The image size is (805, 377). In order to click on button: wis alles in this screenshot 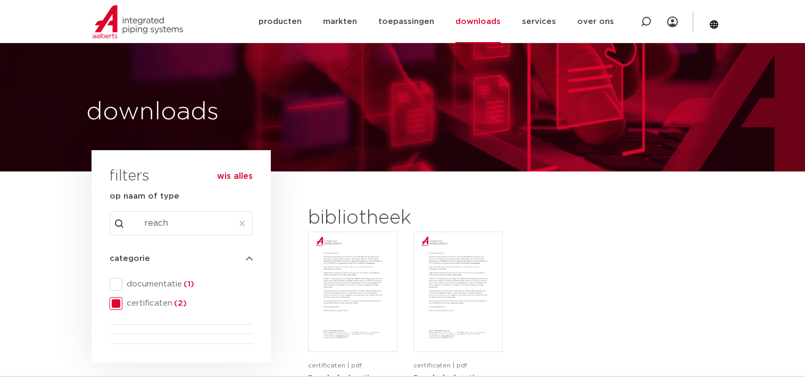, I will do `click(235, 176)`.